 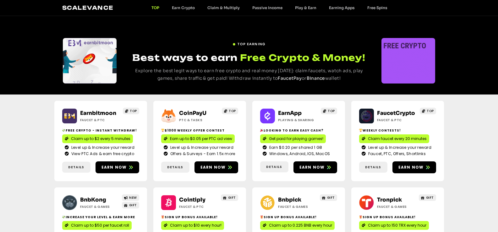 I want to click on h2: Weekly contests!, so click(x=397, y=130).